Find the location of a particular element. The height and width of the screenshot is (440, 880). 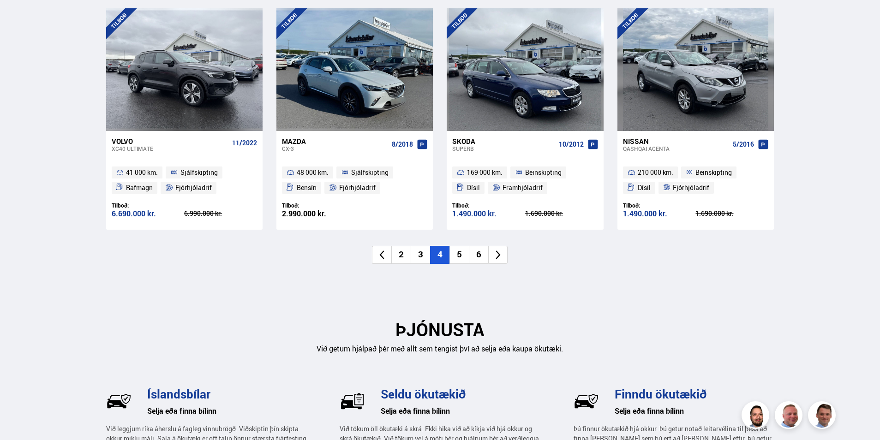

div: 2.990.000 kr. is located at coordinates (318, 214).